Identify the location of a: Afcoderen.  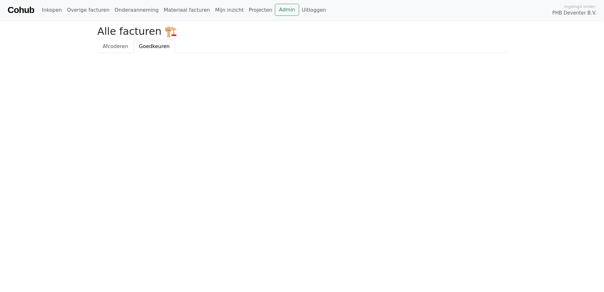
(115, 46).